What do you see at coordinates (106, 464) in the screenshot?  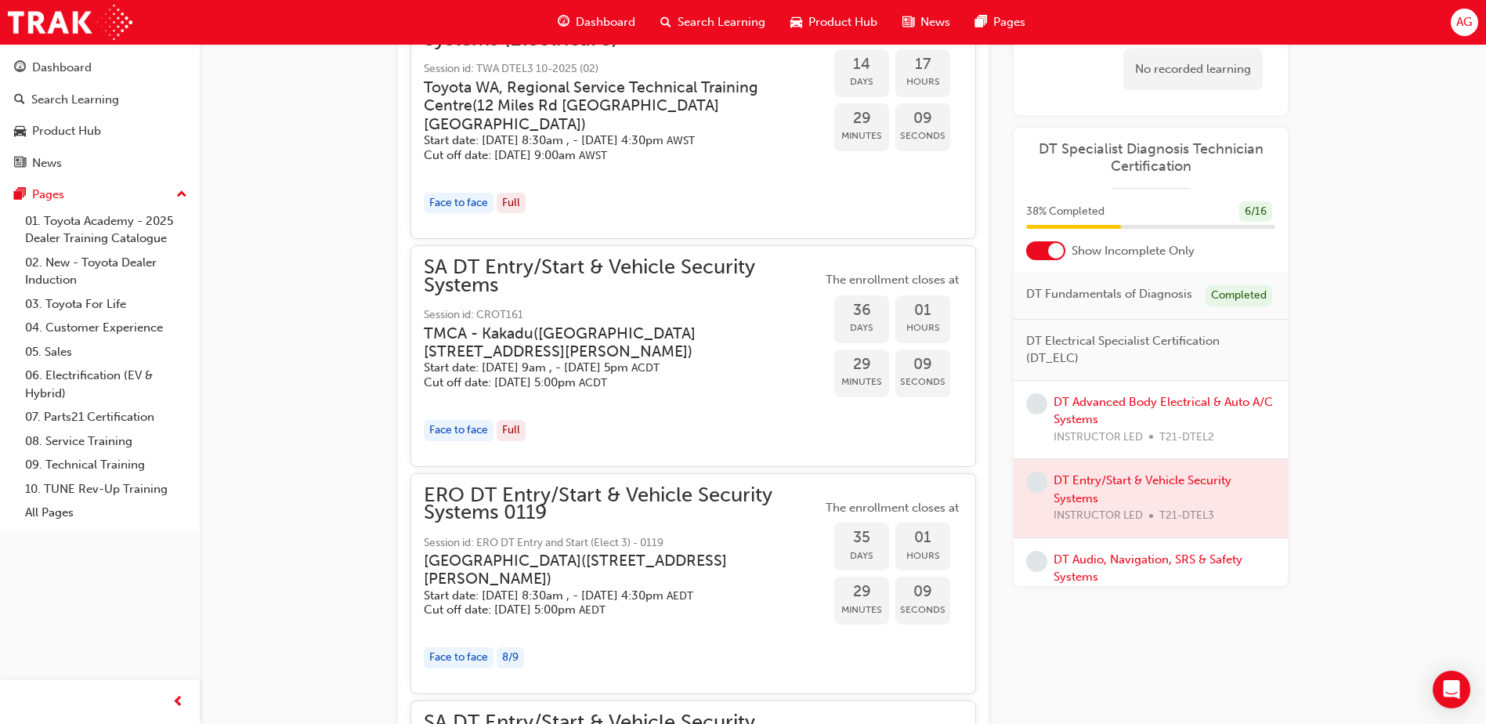 I see `a: 09. Technical Training` at bounding box center [106, 464].